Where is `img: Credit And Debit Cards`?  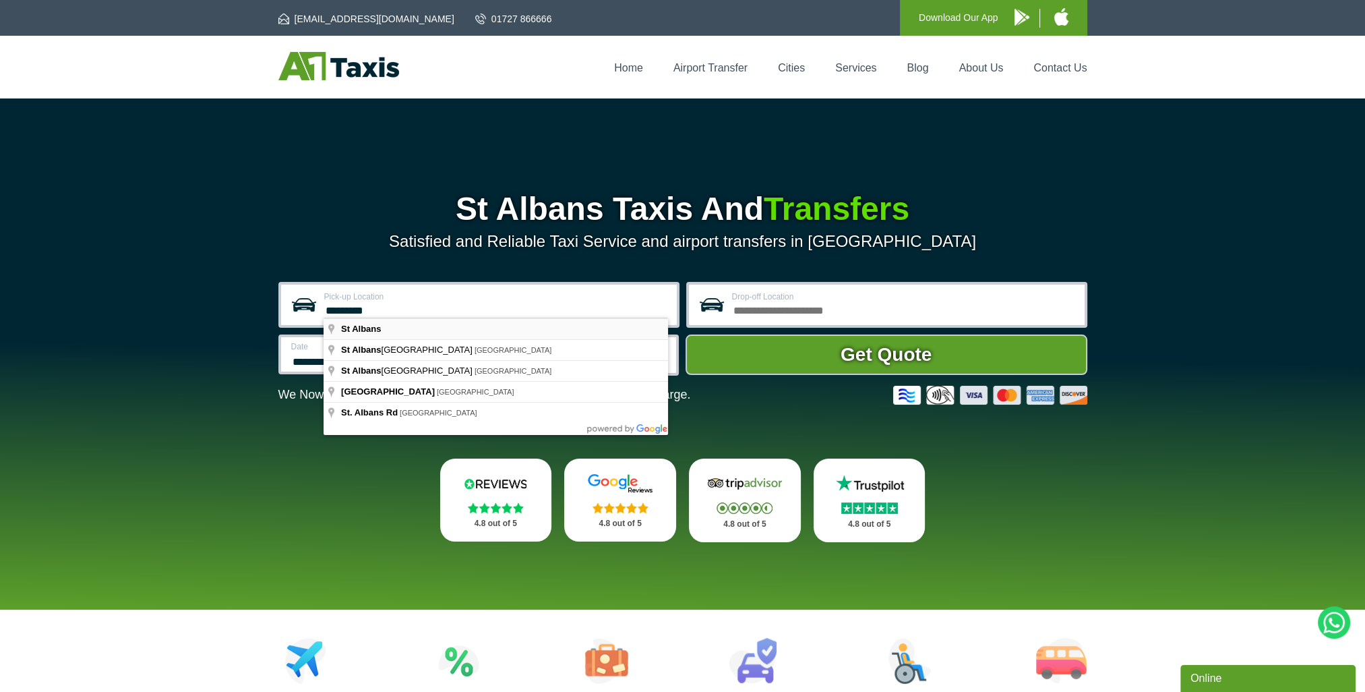 img: Credit And Debit Cards is located at coordinates (990, 395).